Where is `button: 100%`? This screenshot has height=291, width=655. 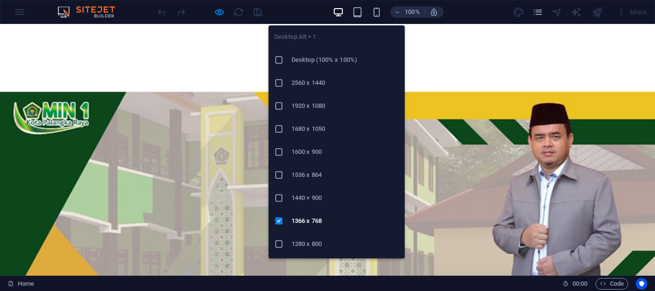
button: 100% is located at coordinates (407, 12).